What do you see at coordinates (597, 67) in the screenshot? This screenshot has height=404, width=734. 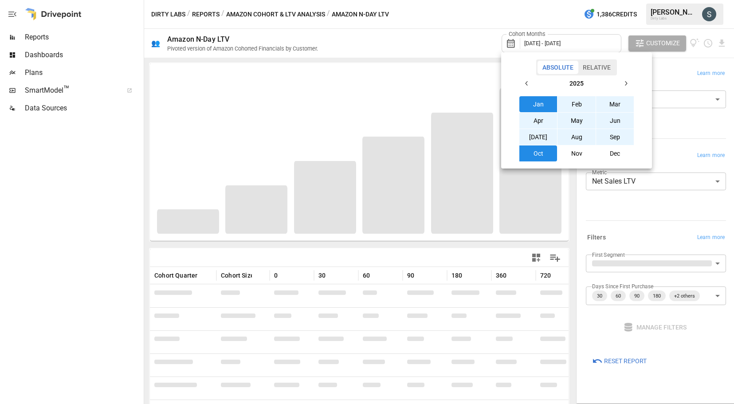 I see `button: Relative` at bounding box center [597, 67].